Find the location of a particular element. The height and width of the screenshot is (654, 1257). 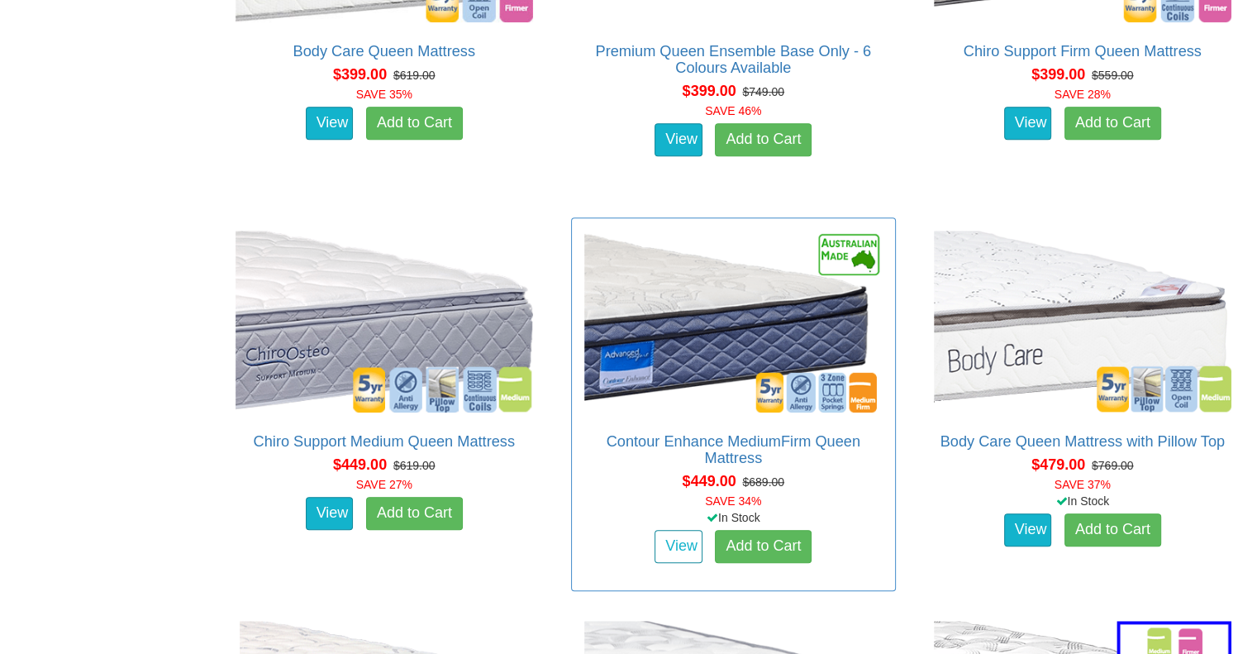

del: $749.00 is located at coordinates (763, 92).